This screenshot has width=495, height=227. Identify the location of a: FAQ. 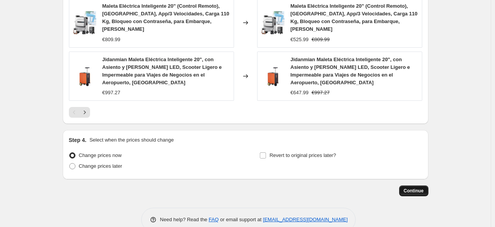
(214, 219).